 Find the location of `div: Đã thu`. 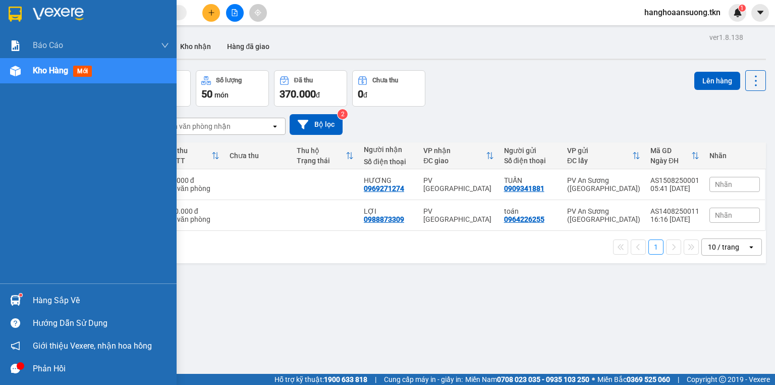

div: Đã thu is located at coordinates (189, 150).